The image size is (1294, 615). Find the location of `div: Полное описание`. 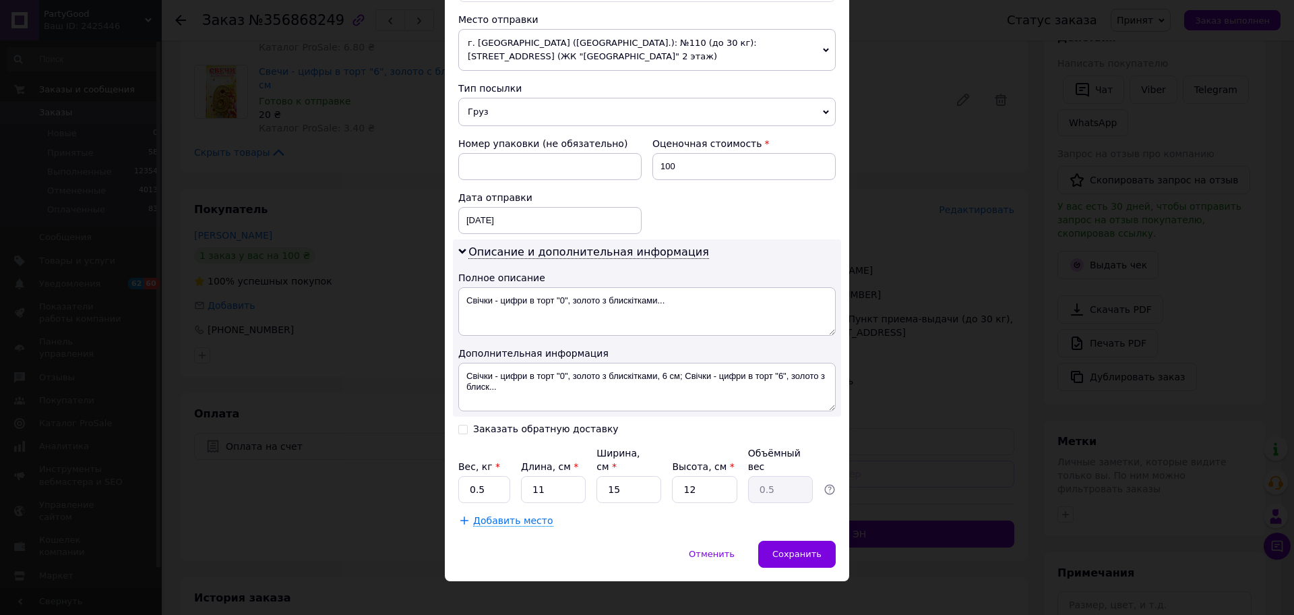

div: Полное описание is located at coordinates (647, 278).